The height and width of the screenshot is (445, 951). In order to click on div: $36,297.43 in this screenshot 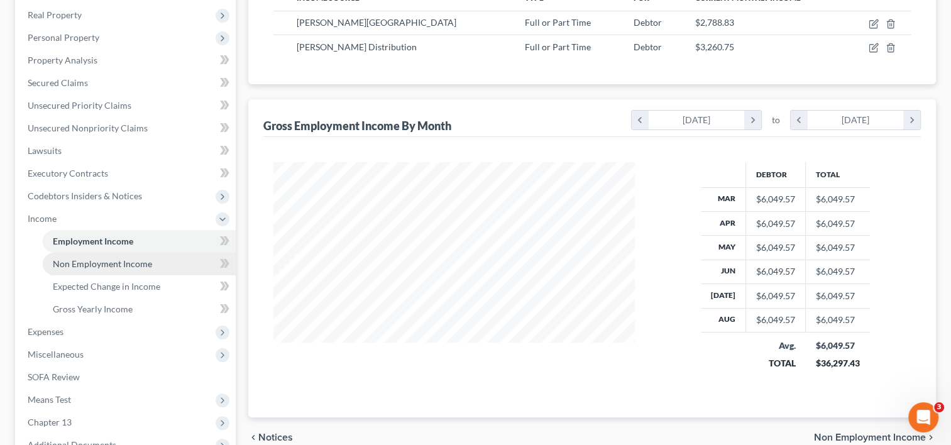, I will do `click(838, 363)`.